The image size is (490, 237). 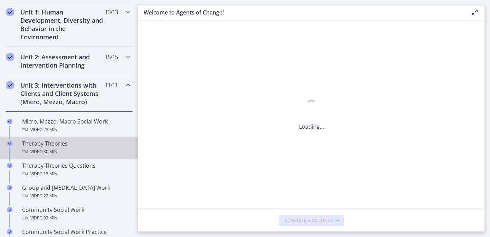 I want to click on div: 1, so click(x=311, y=106).